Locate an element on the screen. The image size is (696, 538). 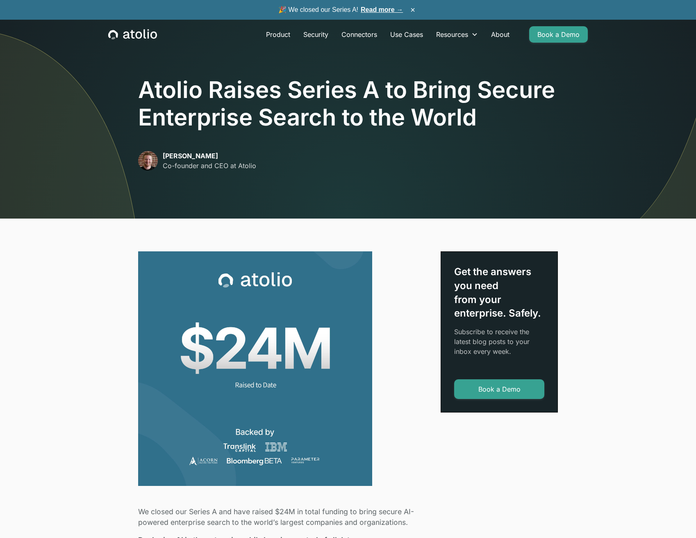
a: home is located at coordinates (132, 34).